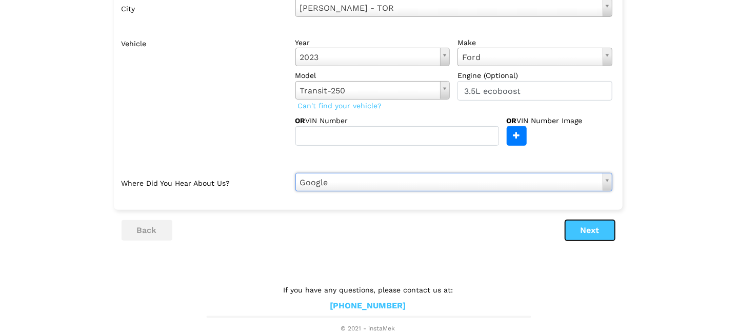 This screenshot has height=333, width=736. I want to click on span: Ford, so click(530, 57).